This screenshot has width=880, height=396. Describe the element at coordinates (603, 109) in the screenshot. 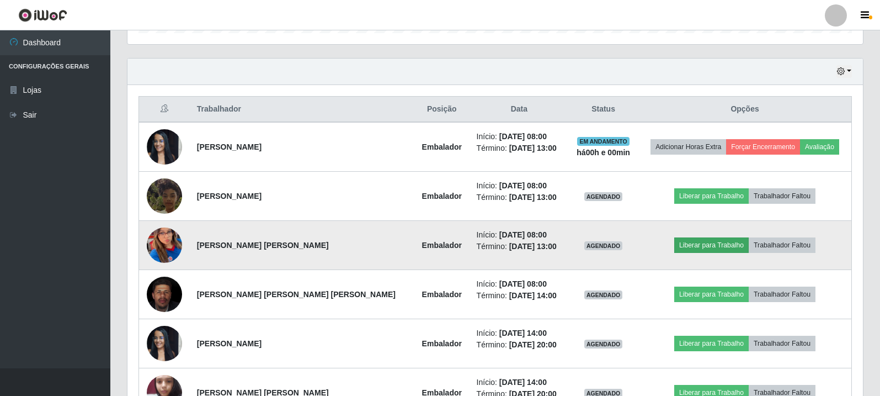

I see `th: Status` at that location.